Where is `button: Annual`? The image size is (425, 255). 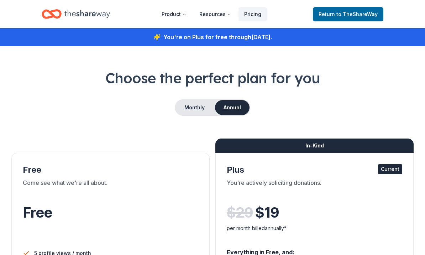 button: Annual is located at coordinates (232, 108).